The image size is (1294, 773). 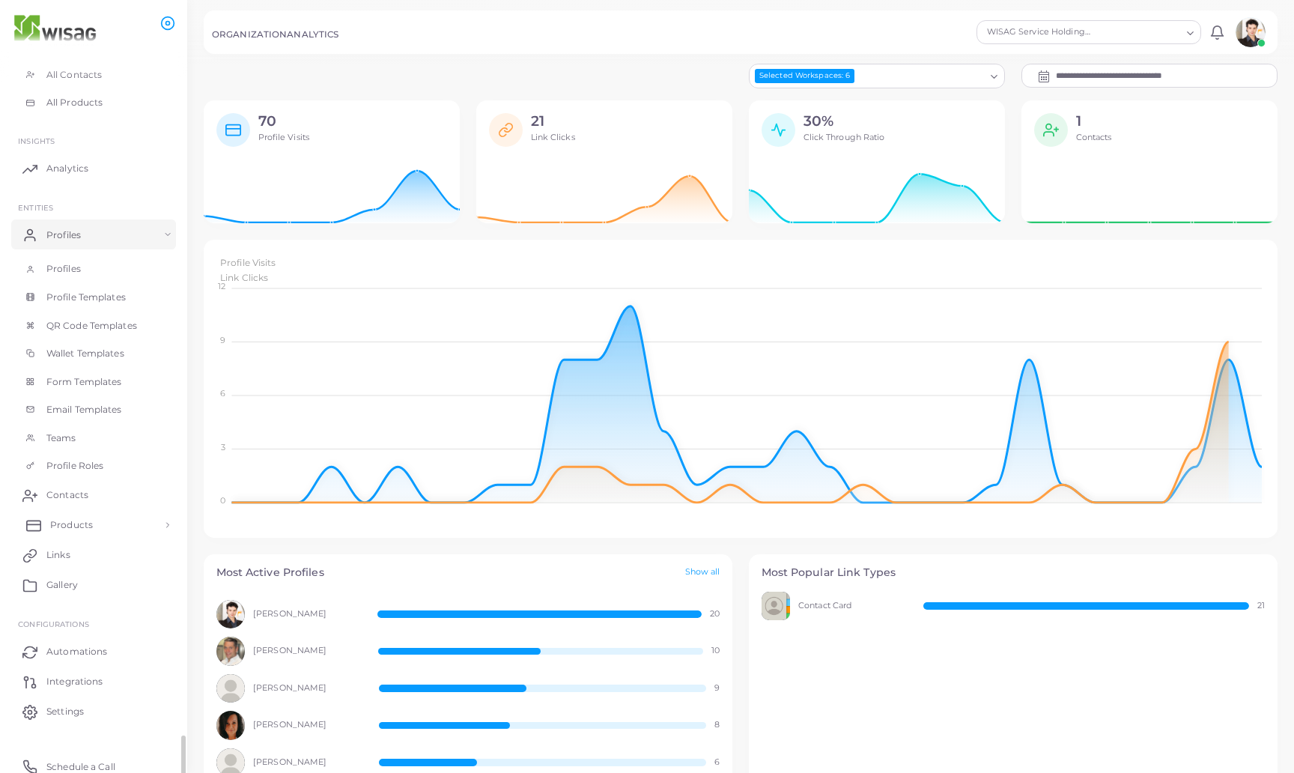 What do you see at coordinates (715, 651) in the screenshot?
I see `span: 10` at bounding box center [715, 651].